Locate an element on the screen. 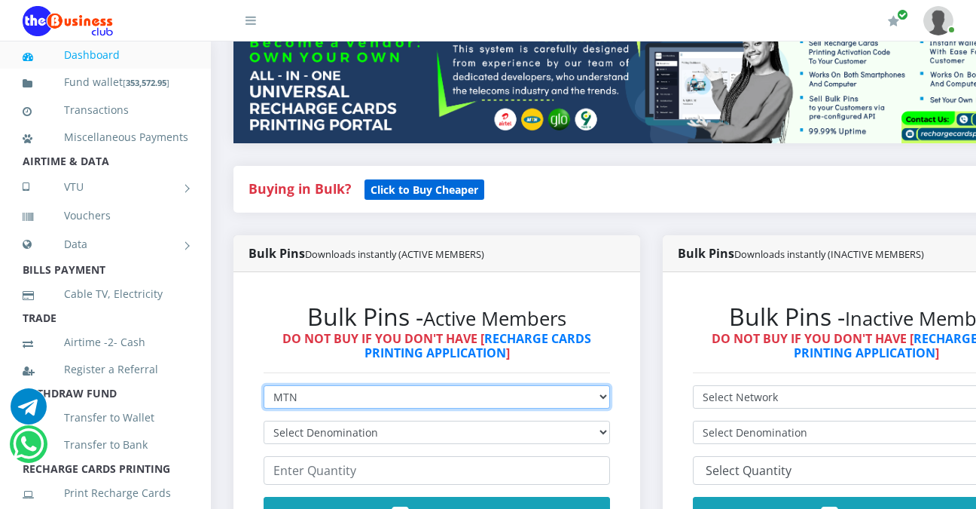 The image size is (976, 509). a: Miscellaneous Payments is located at coordinates (105, 137).